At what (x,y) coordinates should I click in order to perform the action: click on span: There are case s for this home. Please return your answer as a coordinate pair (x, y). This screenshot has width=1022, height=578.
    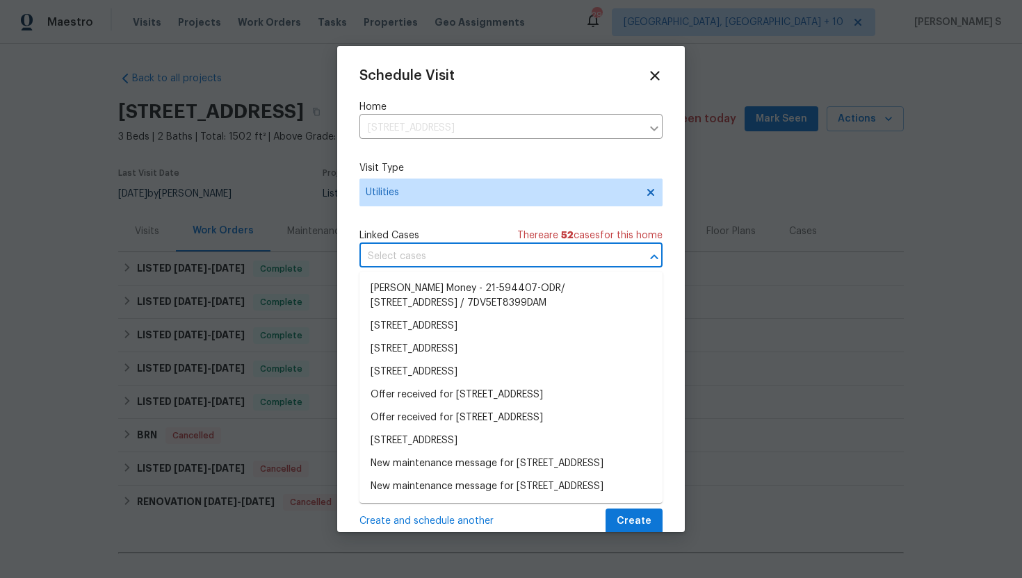
    Looking at the image, I should click on (589, 236).